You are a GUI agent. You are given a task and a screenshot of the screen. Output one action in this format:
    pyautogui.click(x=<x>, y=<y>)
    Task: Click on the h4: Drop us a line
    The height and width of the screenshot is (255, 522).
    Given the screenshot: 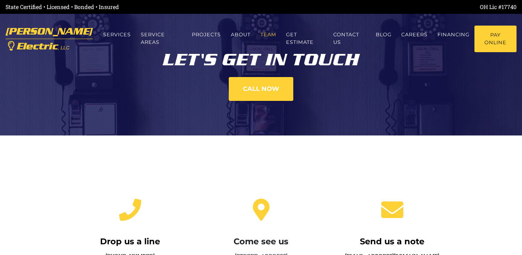 What is the action you would take?
    pyautogui.click(x=130, y=241)
    